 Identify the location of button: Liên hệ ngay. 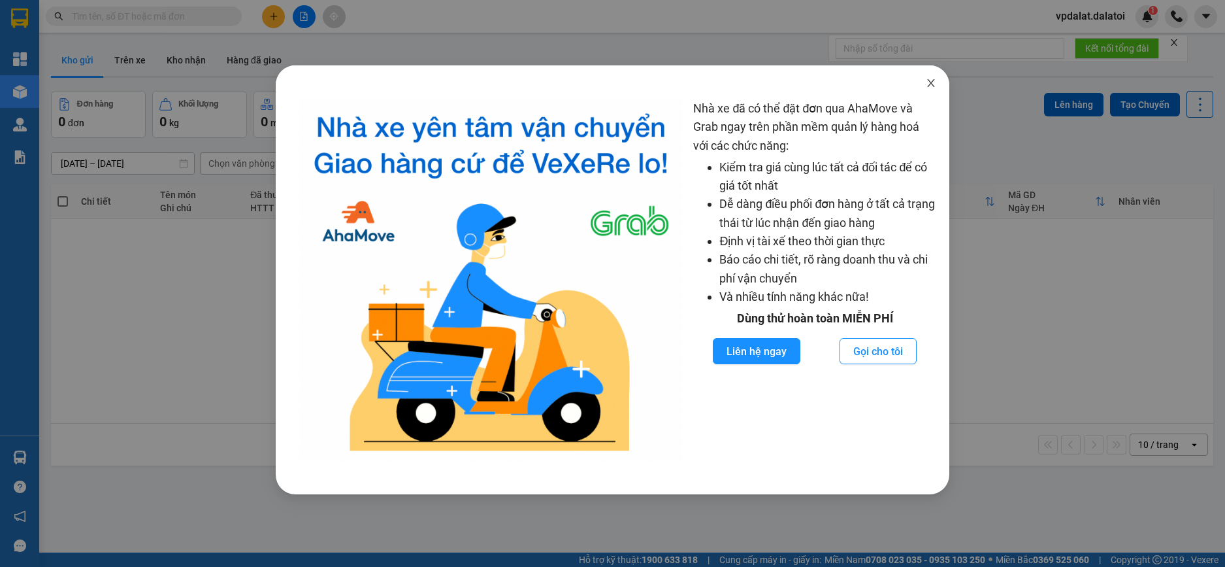
(757, 351).